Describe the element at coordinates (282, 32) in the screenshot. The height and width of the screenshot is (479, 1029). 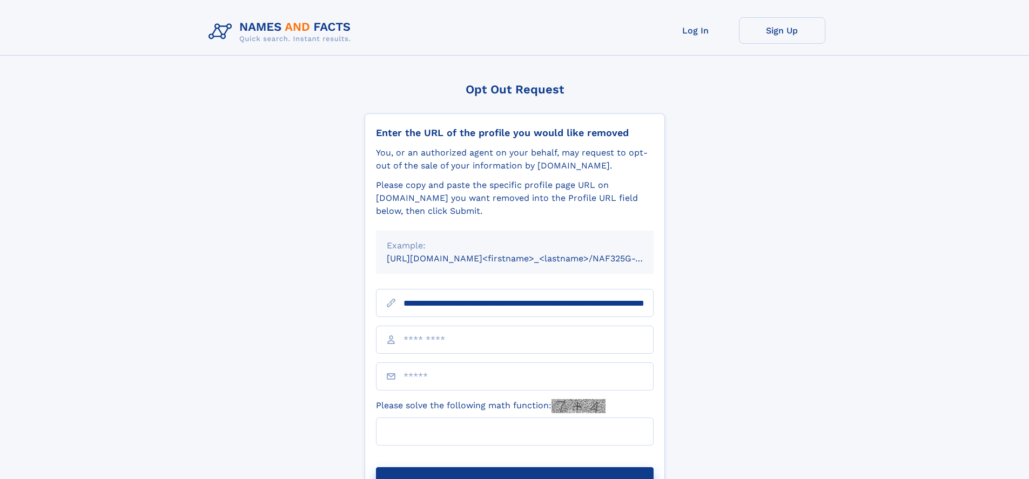
I see `img: Logo Names and Facts` at that location.